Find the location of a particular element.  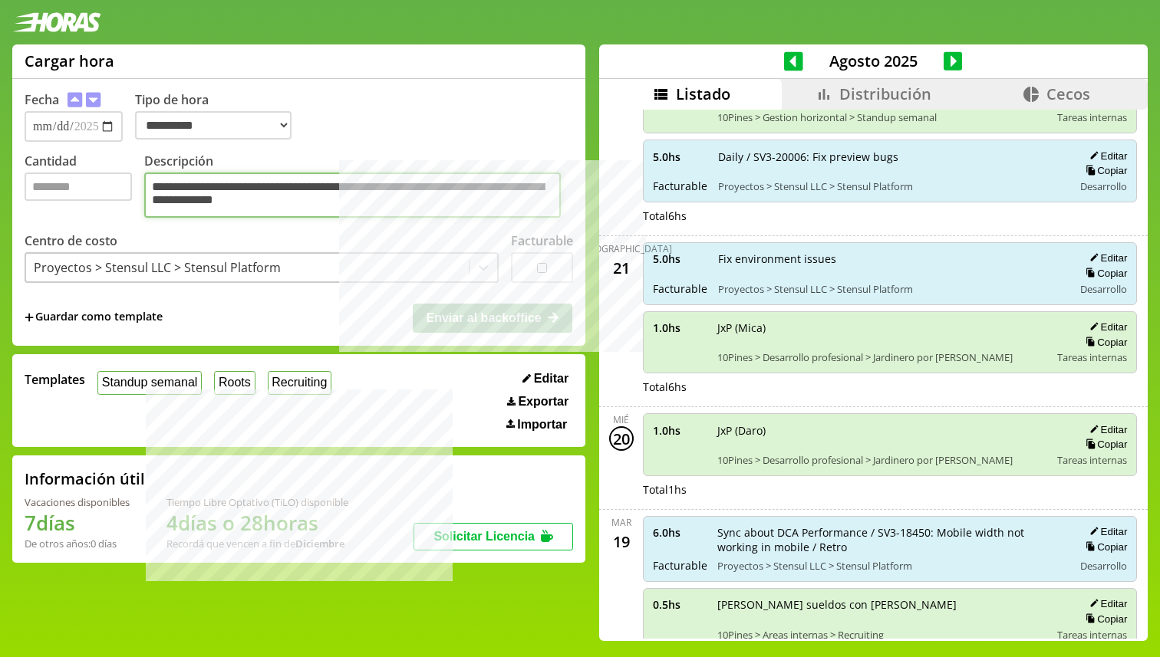

span: Cecos is located at coordinates (1068, 94).